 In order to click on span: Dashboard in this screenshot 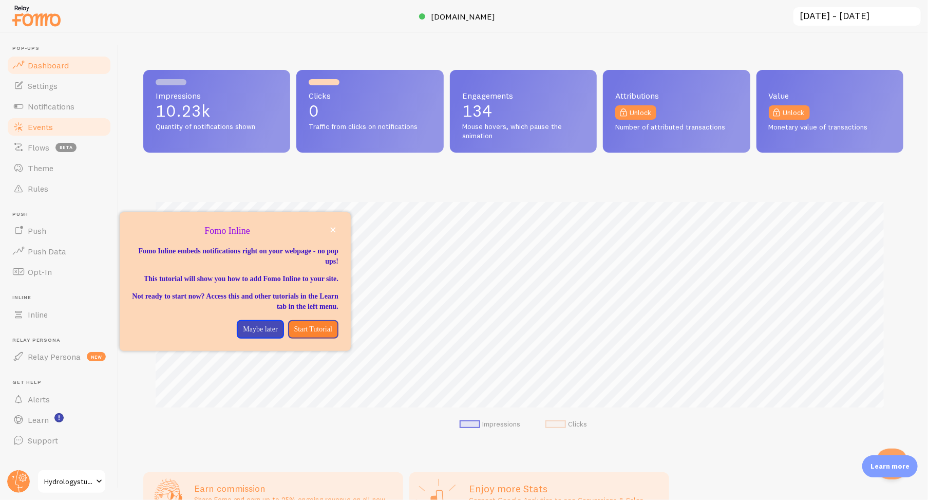, I will do `click(48, 65)`.